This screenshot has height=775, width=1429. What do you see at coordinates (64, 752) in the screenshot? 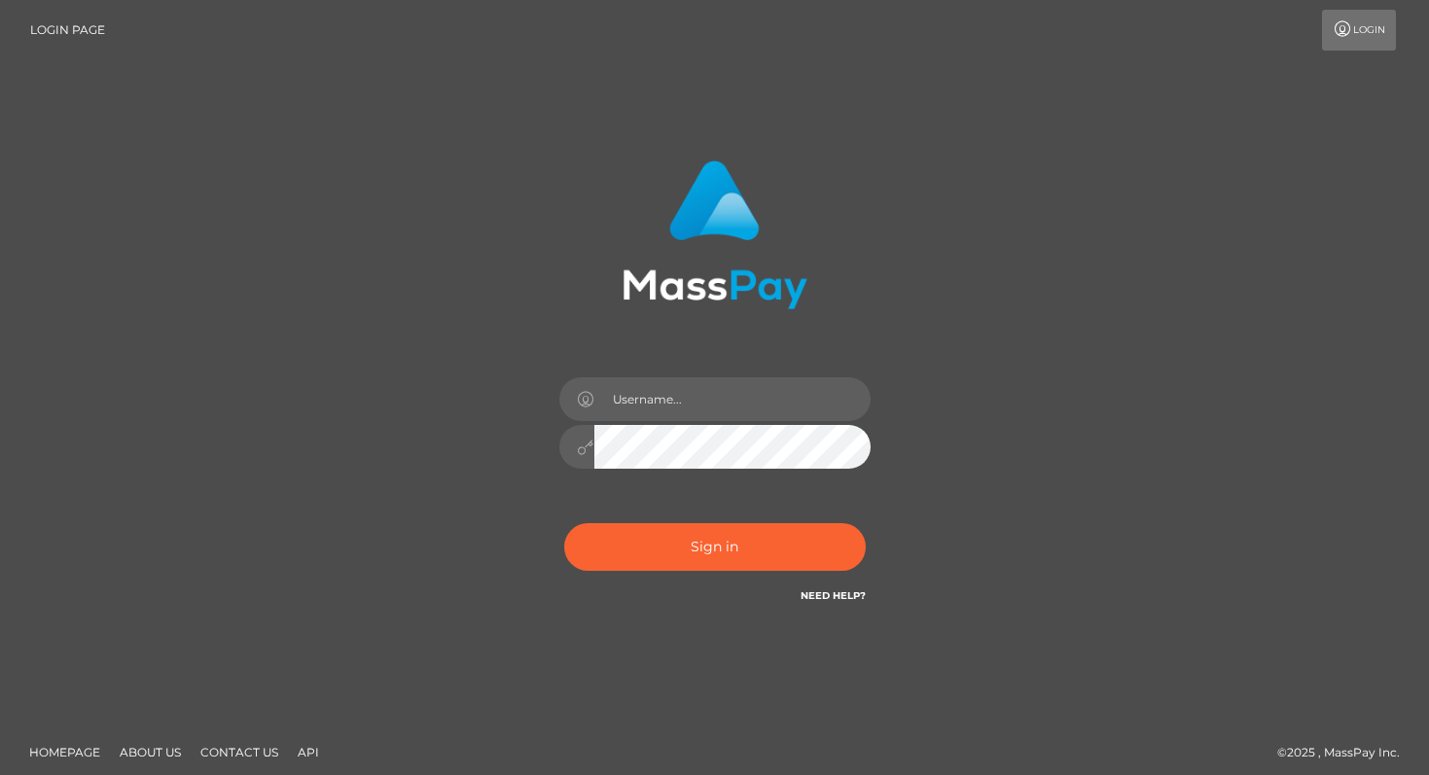
I see `a: Homepage` at bounding box center [64, 752].